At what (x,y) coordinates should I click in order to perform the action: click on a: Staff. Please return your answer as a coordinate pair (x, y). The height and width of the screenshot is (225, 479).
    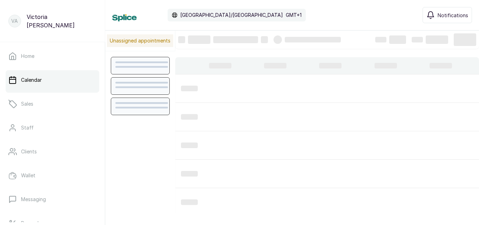
    Looking at the image, I should click on (52, 128).